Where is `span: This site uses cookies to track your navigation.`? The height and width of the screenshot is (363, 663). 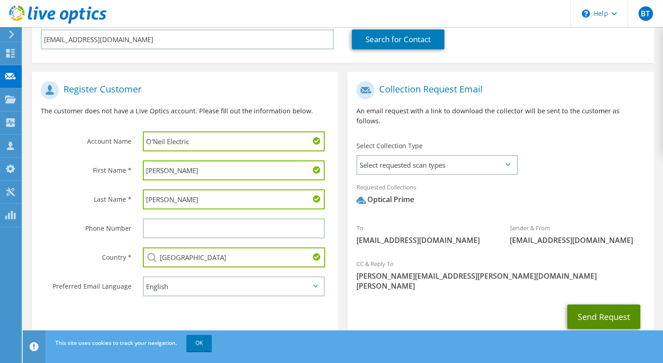 span: This site uses cookies to track your navigation. is located at coordinates (116, 343).